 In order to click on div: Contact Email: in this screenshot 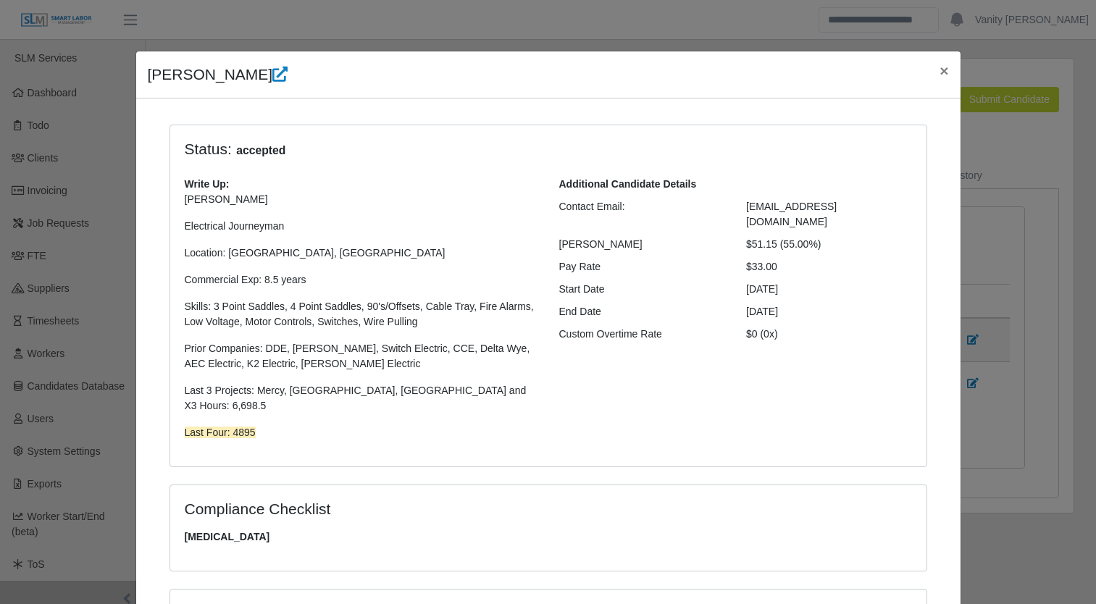, I will do `click(642, 214)`.